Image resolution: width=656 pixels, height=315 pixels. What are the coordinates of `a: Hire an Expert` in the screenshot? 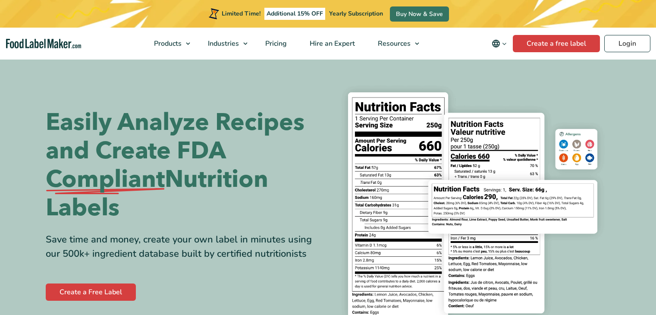 It's located at (331, 44).